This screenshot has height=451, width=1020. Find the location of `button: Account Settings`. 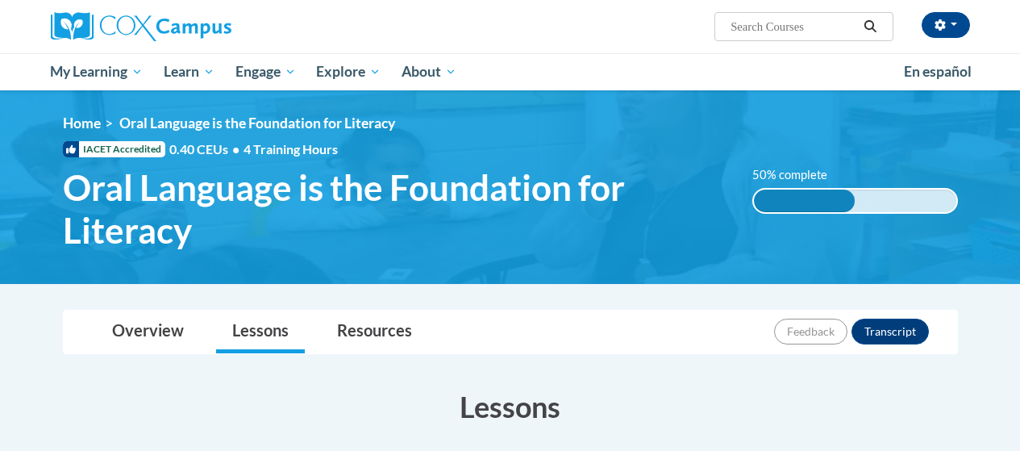

button: Account Settings is located at coordinates (946, 25).